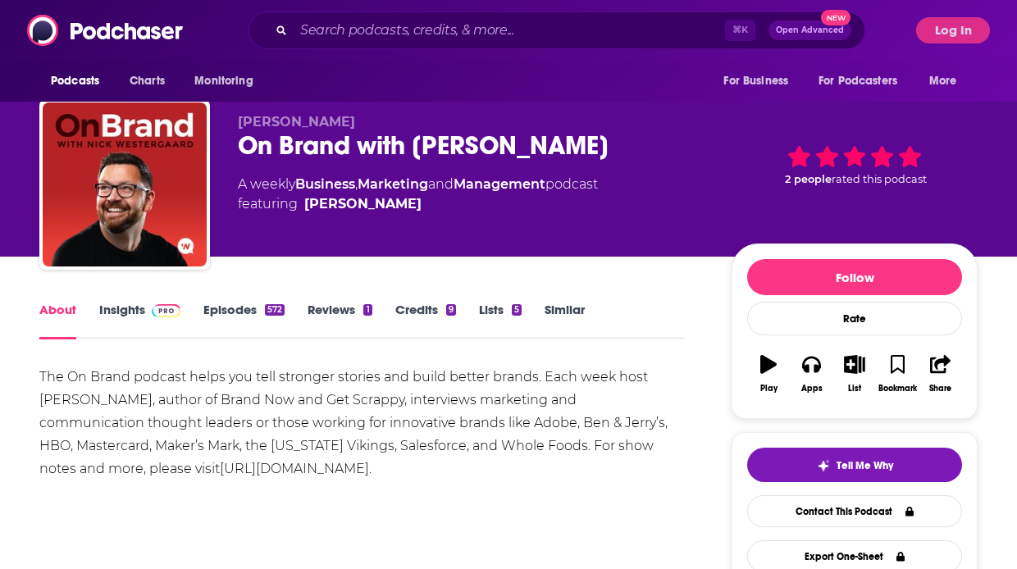 This screenshot has height=569, width=1017. I want to click on button: List, so click(855, 374).